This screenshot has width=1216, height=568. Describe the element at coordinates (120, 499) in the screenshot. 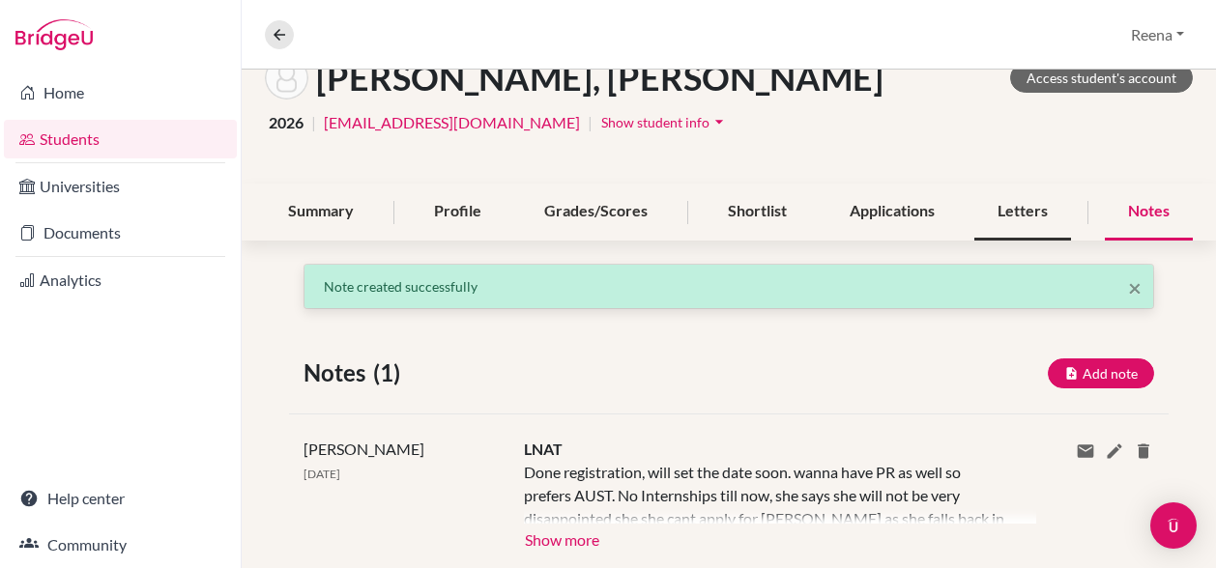

I see `a: Help center` at that location.